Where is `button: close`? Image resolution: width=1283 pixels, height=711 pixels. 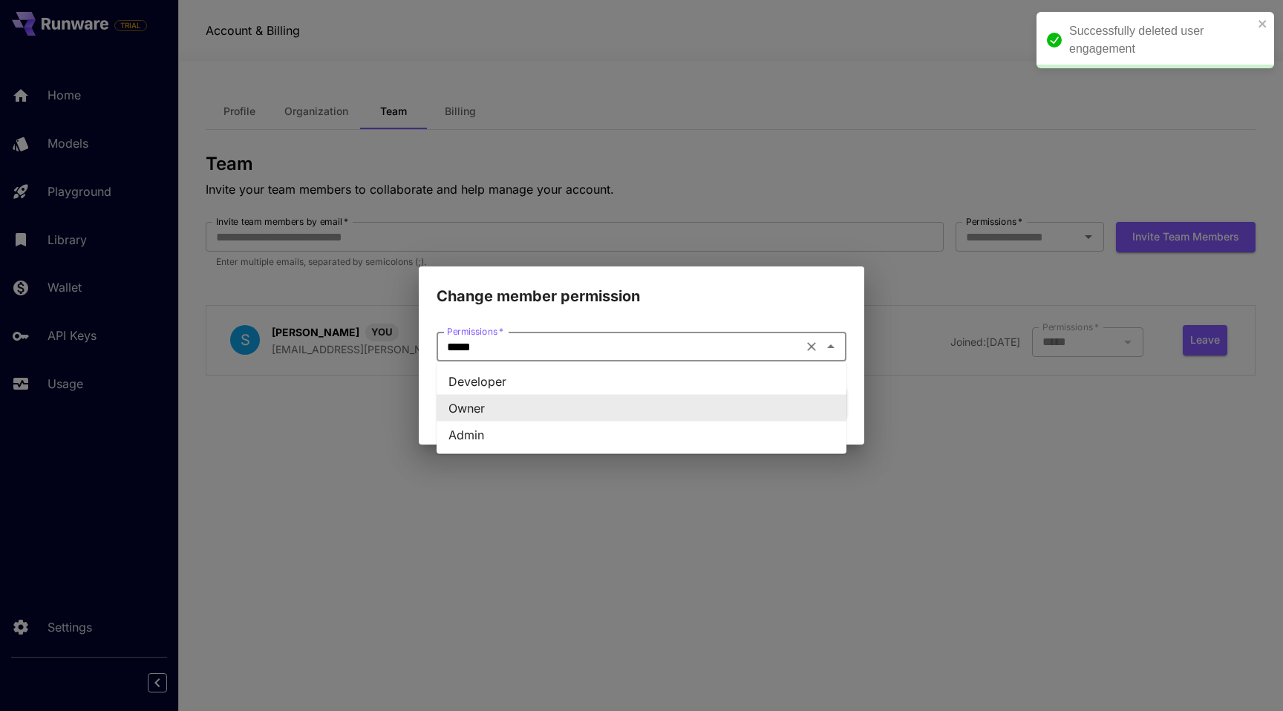
button: close is located at coordinates (1262, 24).